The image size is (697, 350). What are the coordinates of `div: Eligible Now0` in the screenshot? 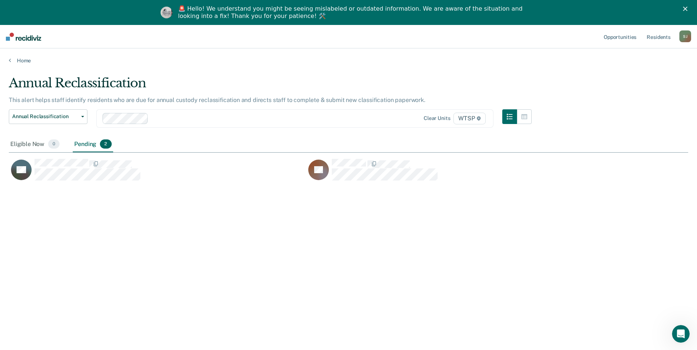 It's located at (35, 145).